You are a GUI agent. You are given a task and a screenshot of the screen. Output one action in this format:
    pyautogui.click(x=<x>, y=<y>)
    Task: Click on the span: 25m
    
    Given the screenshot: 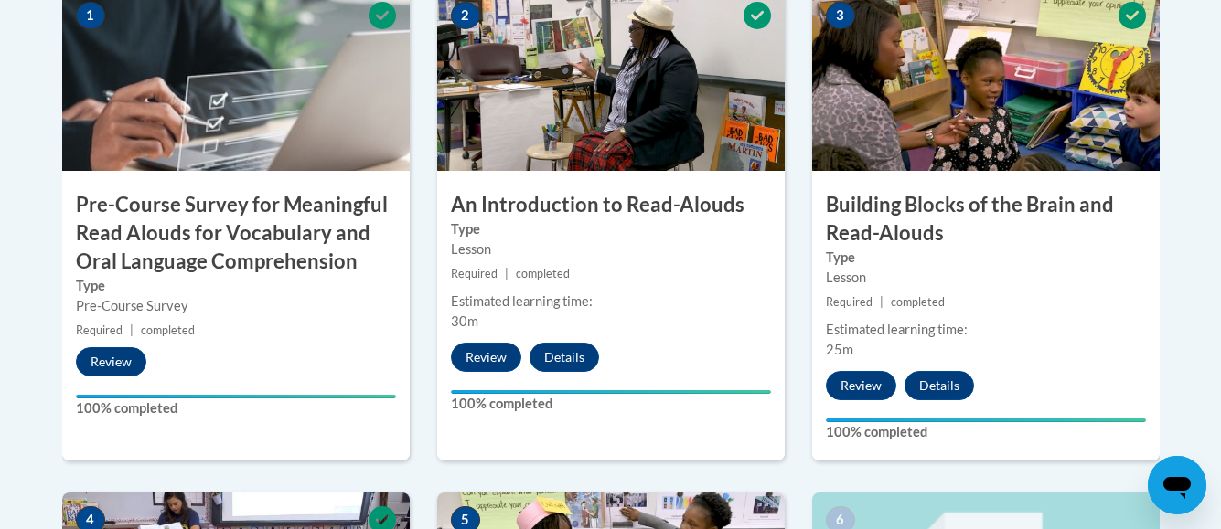 What is the action you would take?
    pyautogui.click(x=839, y=349)
    